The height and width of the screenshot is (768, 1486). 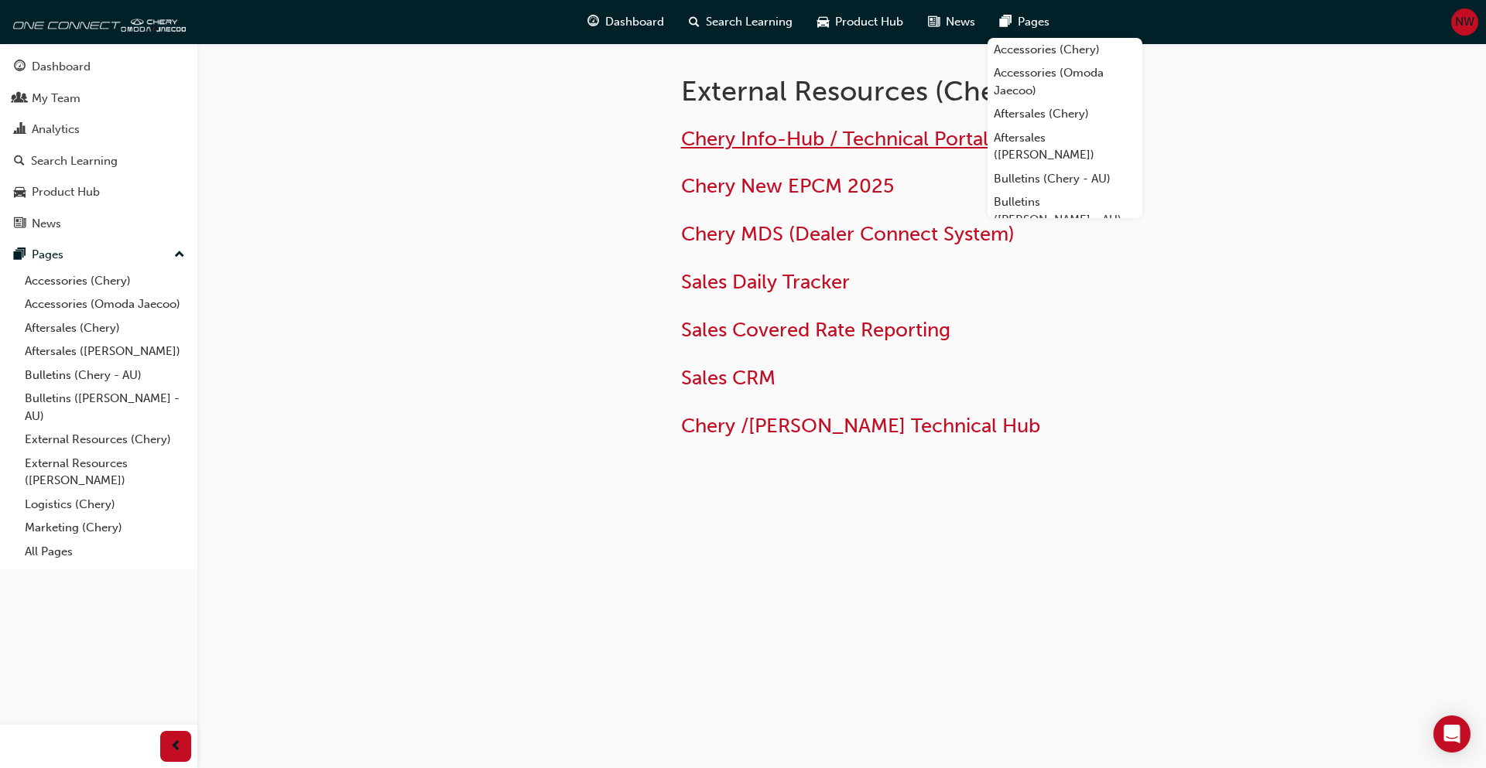 I want to click on a: search-iconSearch Learning, so click(x=740, y=22).